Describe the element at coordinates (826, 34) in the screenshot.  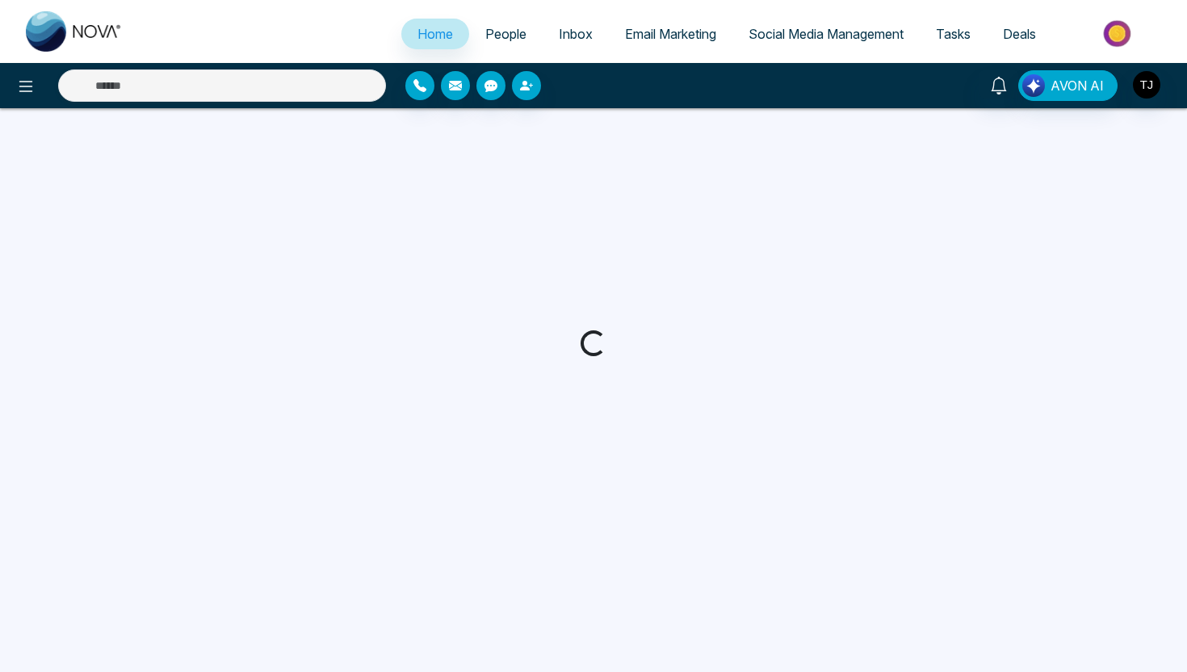
I see `a: Social Media Management` at that location.